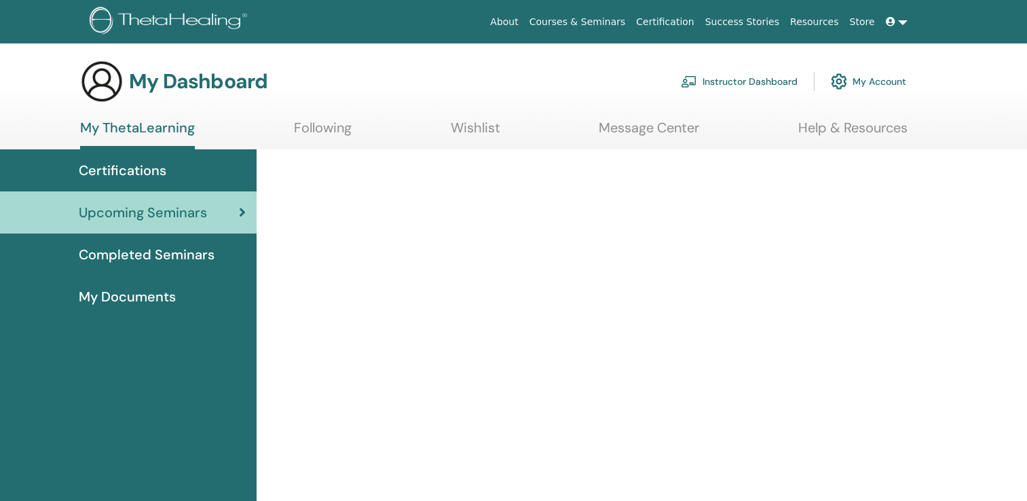  Describe the element at coordinates (689, 81) in the screenshot. I see `img: chalkboard-teacher.svg` at that location.